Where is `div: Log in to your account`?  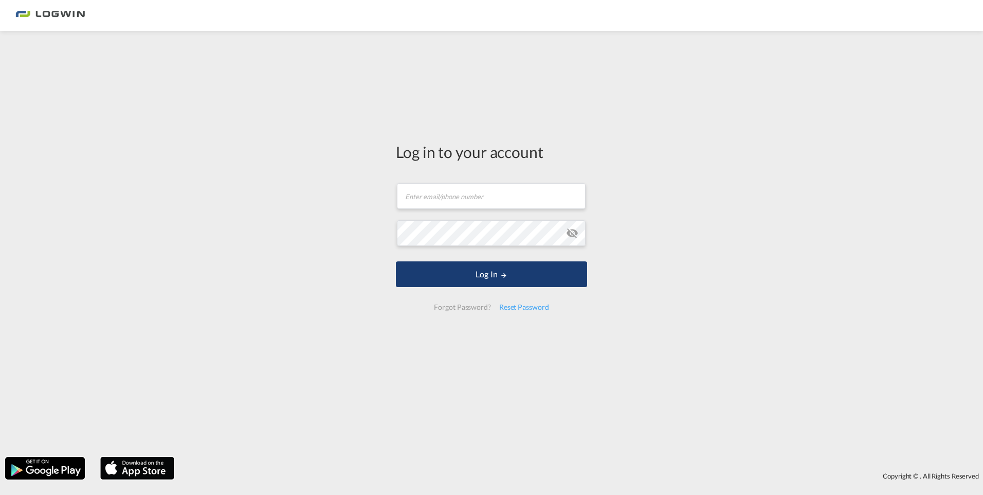 div: Log in to your account is located at coordinates (491, 152).